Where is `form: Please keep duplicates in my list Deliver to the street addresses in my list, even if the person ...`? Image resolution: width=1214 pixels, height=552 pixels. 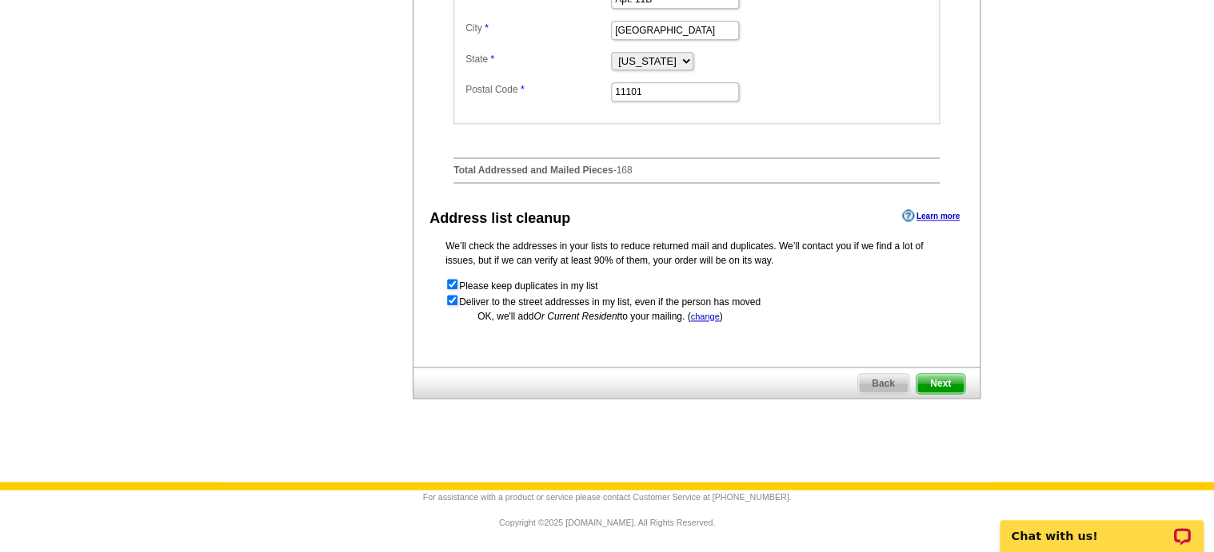
form: Please keep duplicates in my list Deliver to the street addresses in my list, even if the person ... is located at coordinates (696, 293).